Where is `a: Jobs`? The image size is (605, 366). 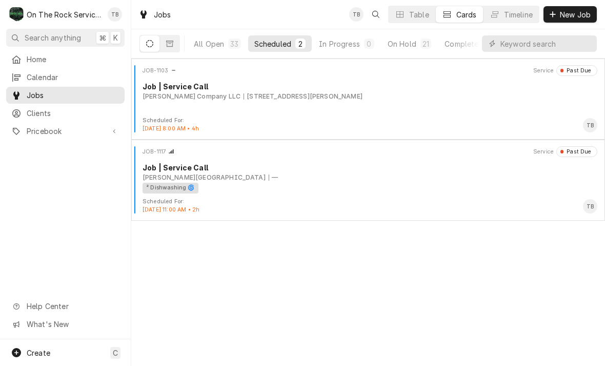 a: Jobs is located at coordinates (65, 95).